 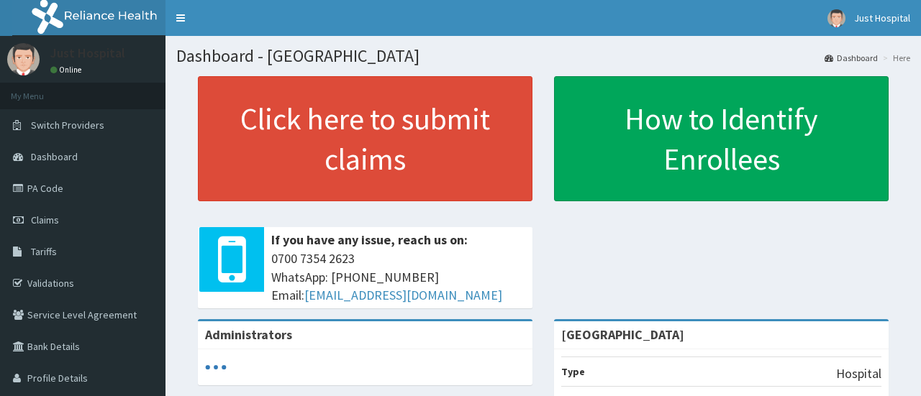 What do you see at coordinates (216, 368) in the screenshot?
I see `svg: audio-loading` at bounding box center [216, 368].